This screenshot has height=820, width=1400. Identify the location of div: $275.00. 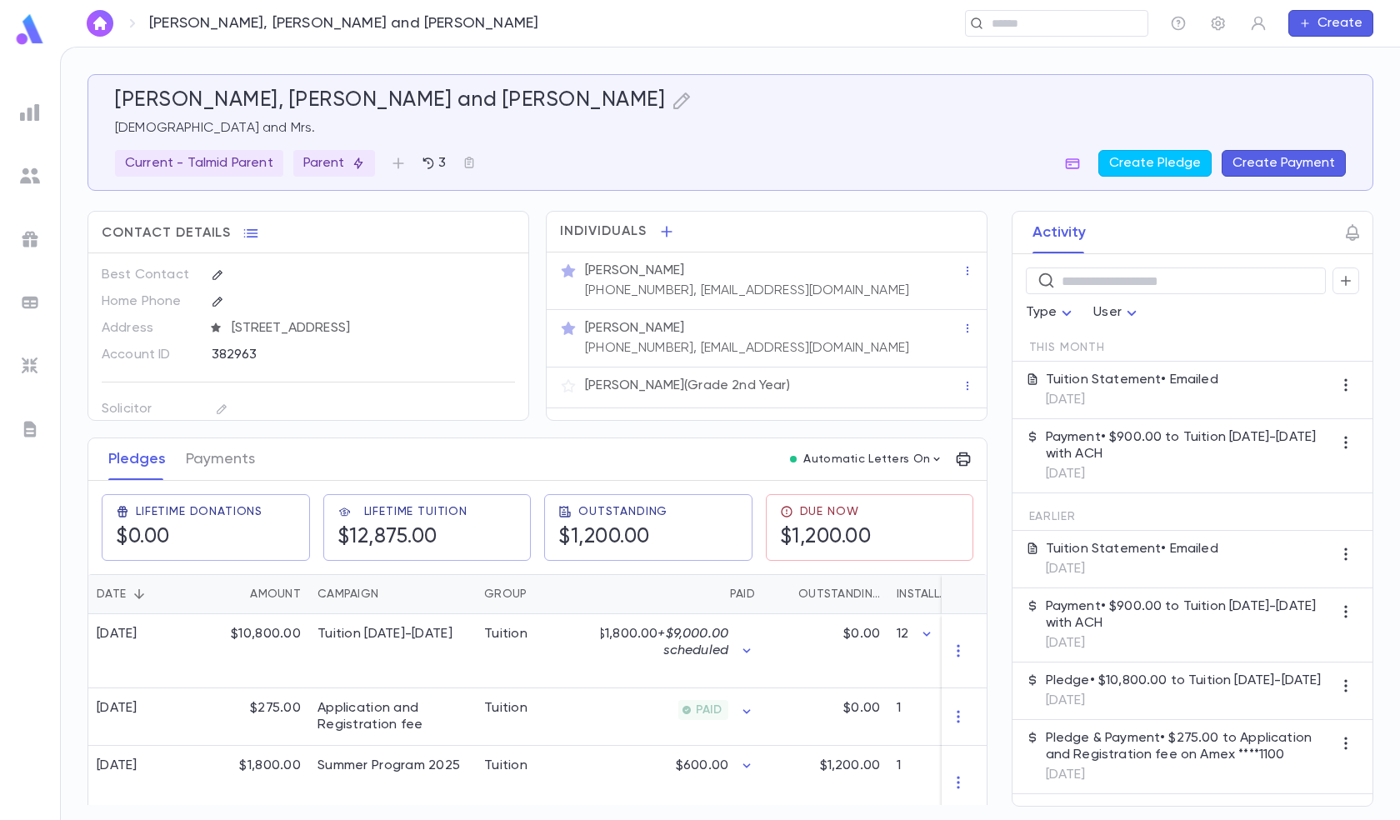
(255, 717).